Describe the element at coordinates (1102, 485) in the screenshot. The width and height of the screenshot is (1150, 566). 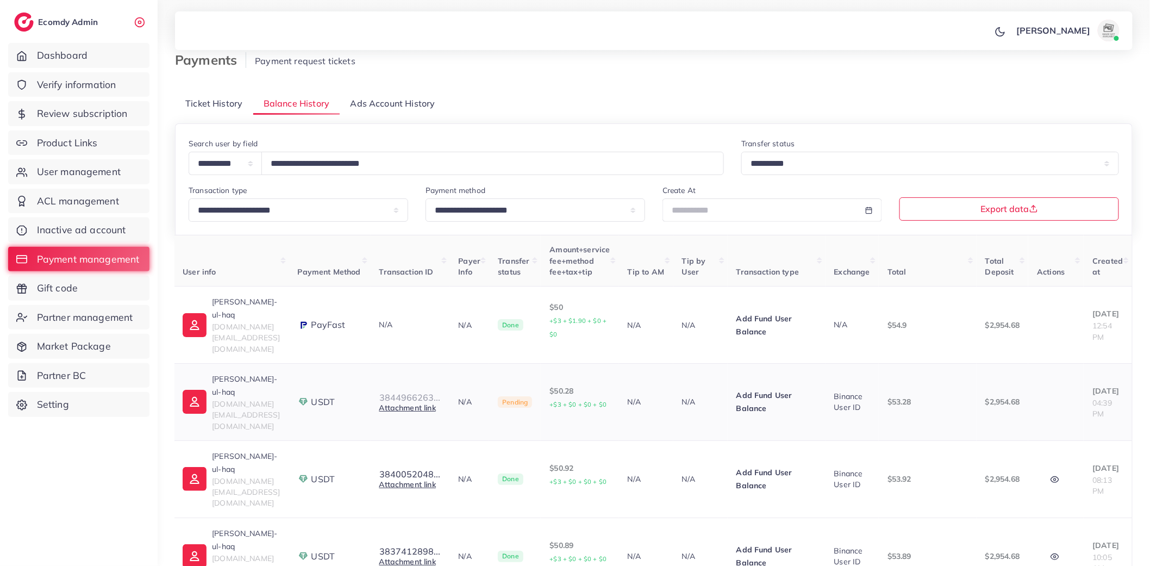
I see `span: 08:13 PM` at that location.